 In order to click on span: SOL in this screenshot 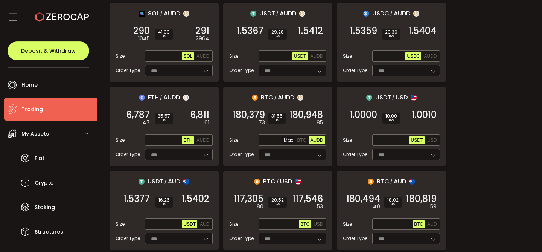, I will do `click(188, 56)`.